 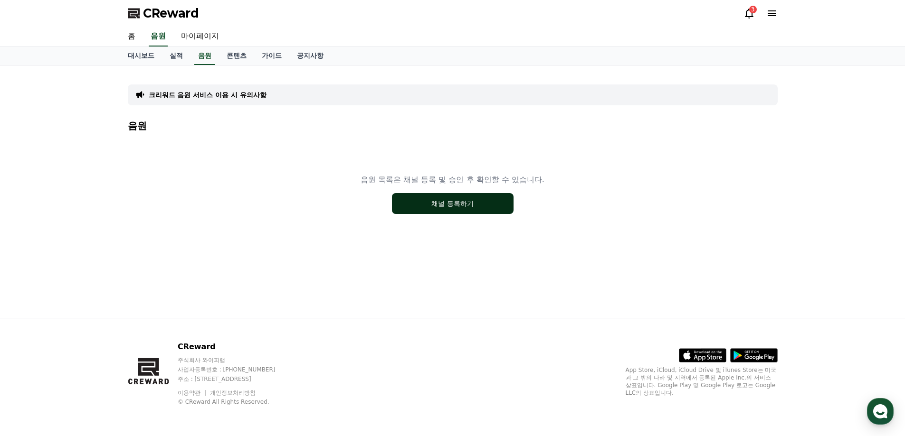 I want to click on a: 가이드, so click(x=272, y=56).